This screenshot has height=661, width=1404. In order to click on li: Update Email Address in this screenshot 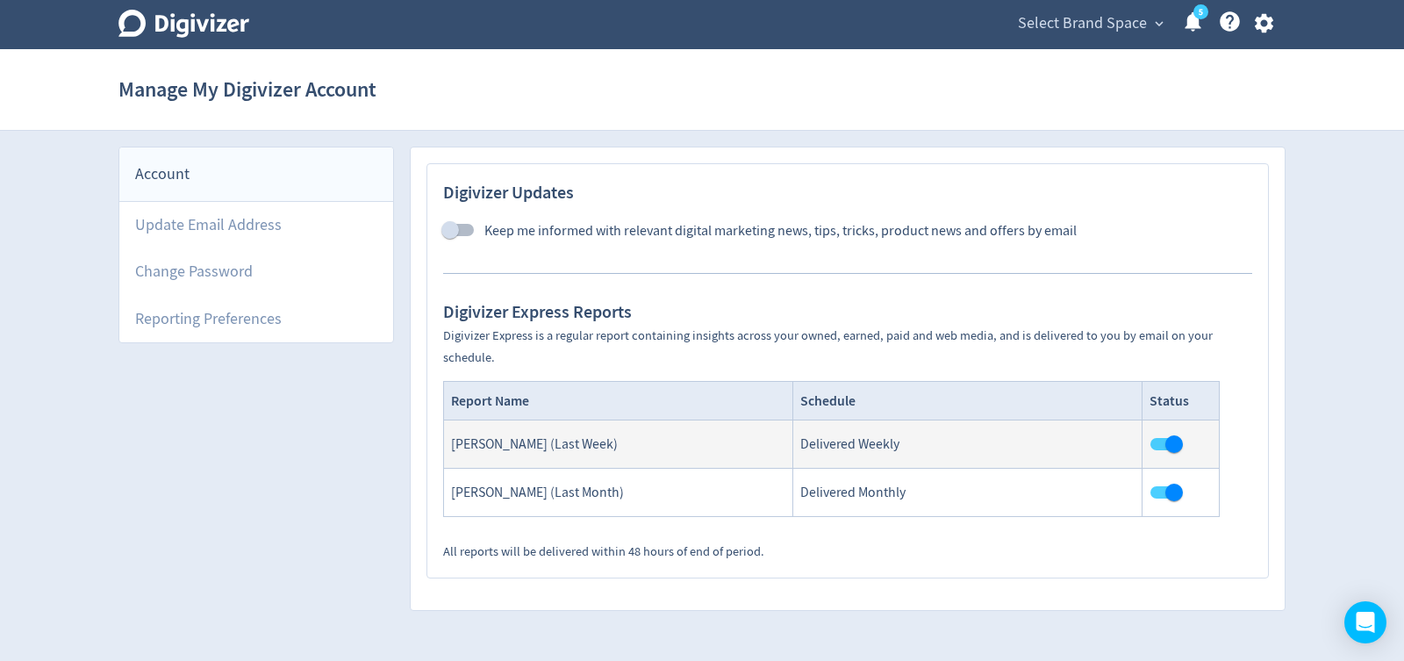, I will do `click(256, 225)`.